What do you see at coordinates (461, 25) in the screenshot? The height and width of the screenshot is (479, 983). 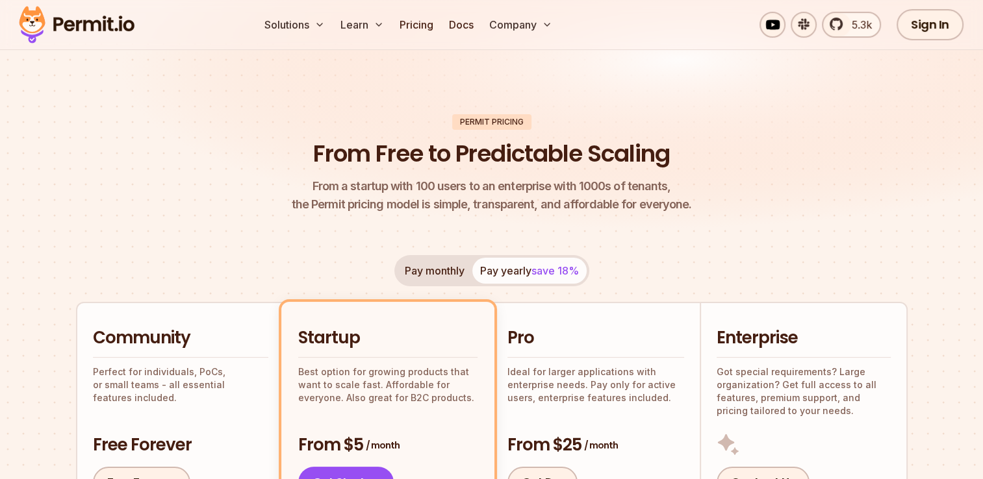 I see `a: Docs` at bounding box center [461, 25].